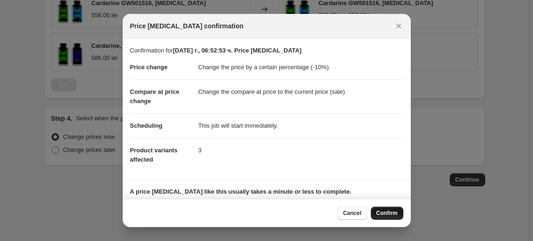 The image size is (533, 241). I want to click on span: Product variants affected, so click(154, 155).